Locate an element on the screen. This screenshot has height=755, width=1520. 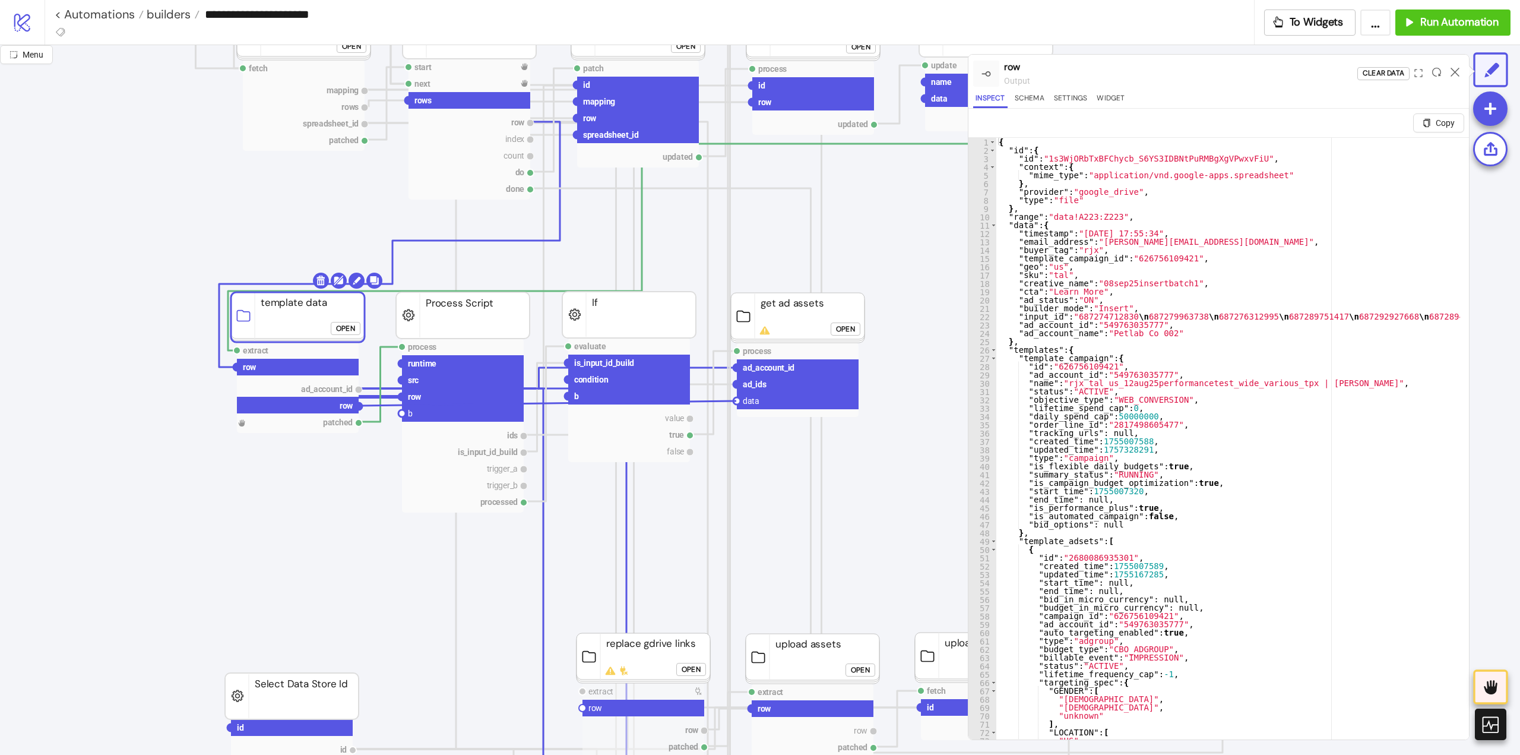
text: ad_account_id is located at coordinates (768, 368).